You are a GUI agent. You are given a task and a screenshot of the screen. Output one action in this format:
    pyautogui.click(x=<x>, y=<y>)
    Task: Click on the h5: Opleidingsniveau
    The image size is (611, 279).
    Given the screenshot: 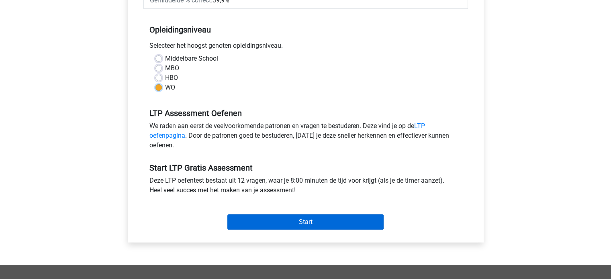 What is the action you would take?
    pyautogui.click(x=305, y=30)
    